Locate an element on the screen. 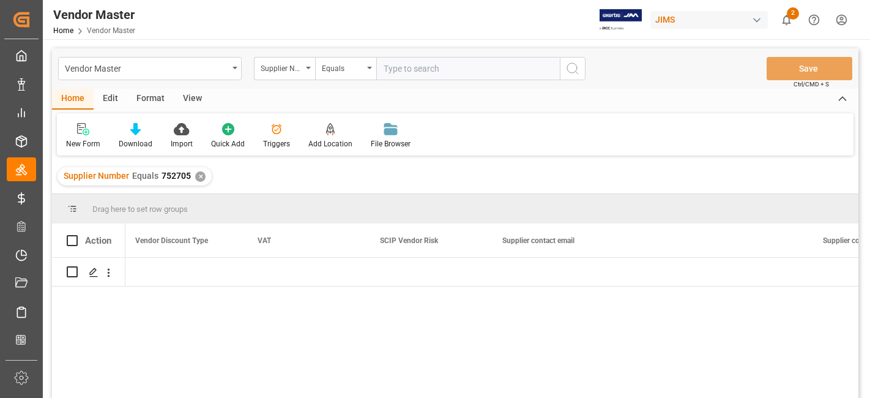 Image resolution: width=870 pixels, height=398 pixels. div: Home is located at coordinates (73, 99).